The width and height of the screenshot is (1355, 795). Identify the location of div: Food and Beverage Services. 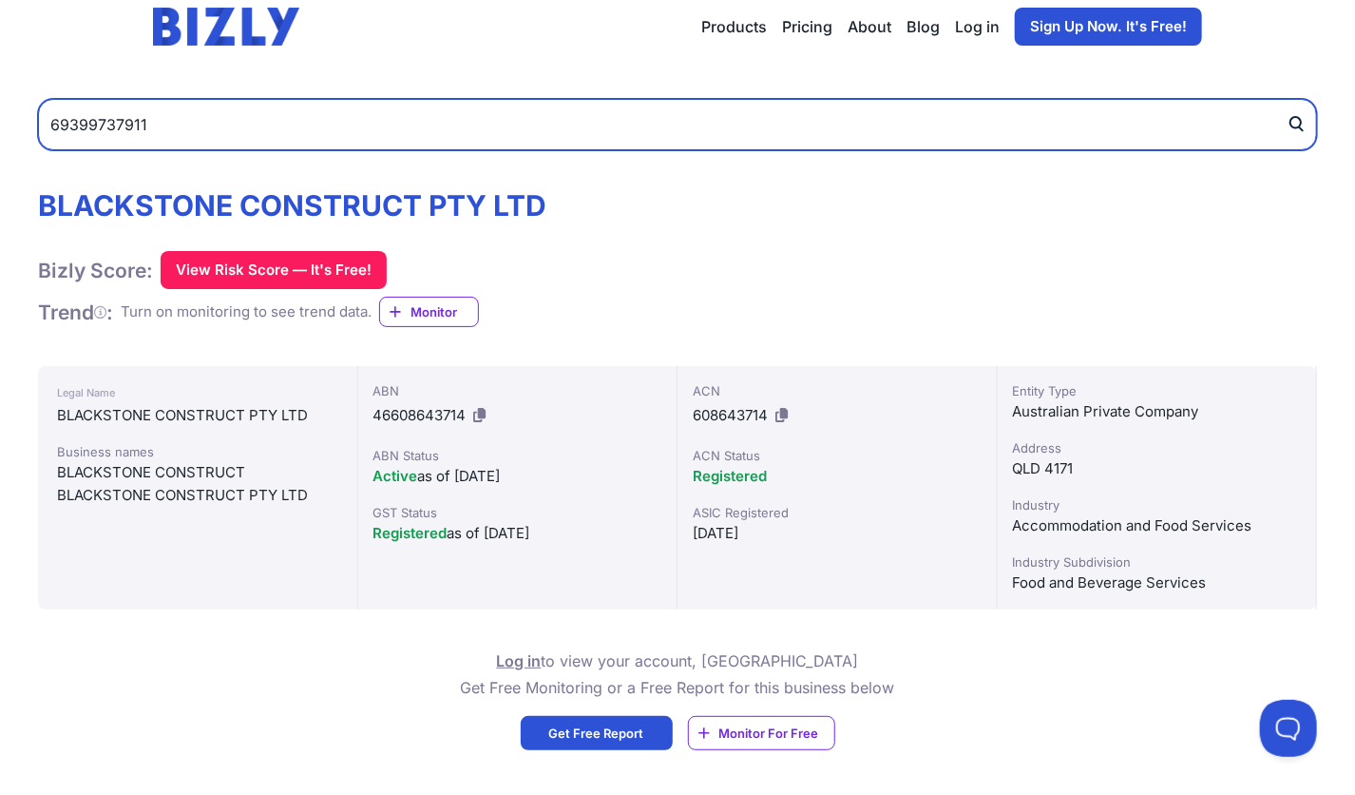
(1158, 583).